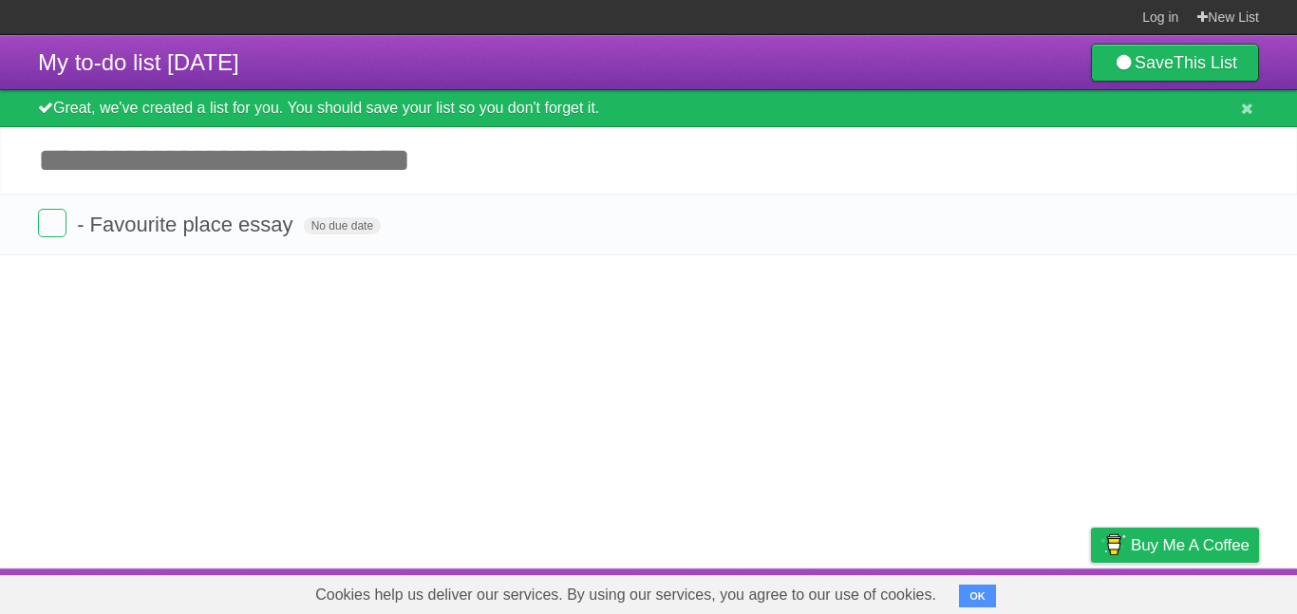  What do you see at coordinates (626, 595) in the screenshot?
I see `span: Cookies help us deliver our services. By using our services, you agree to our use of cookies.` at bounding box center [626, 595].